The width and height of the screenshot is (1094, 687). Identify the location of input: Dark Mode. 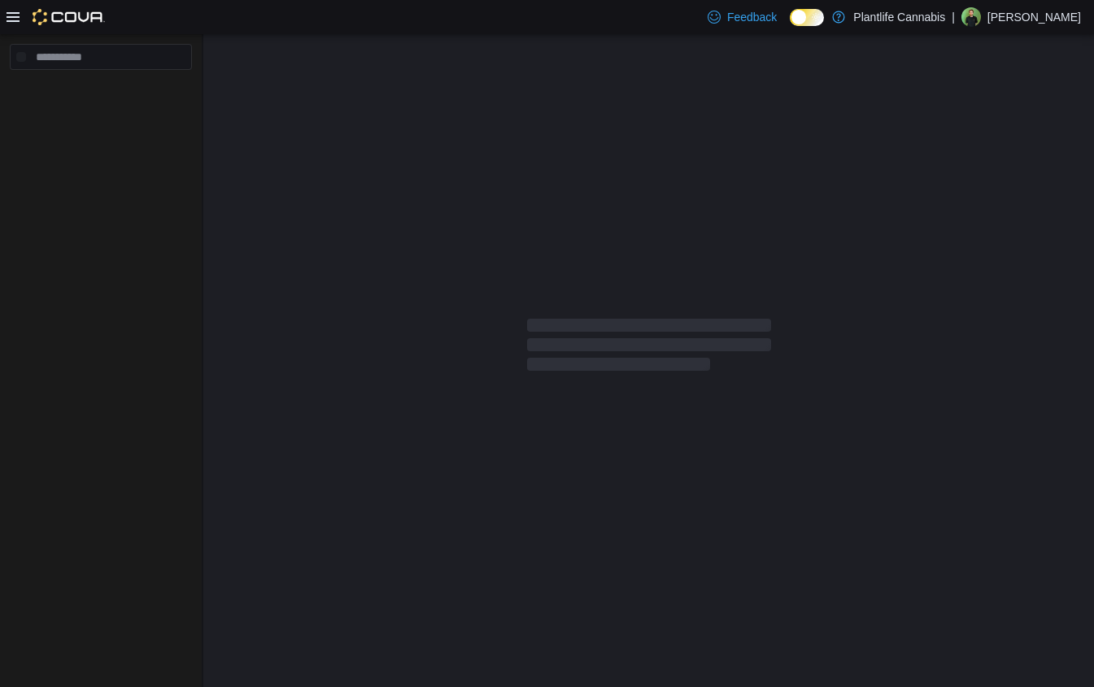
(807, 17).